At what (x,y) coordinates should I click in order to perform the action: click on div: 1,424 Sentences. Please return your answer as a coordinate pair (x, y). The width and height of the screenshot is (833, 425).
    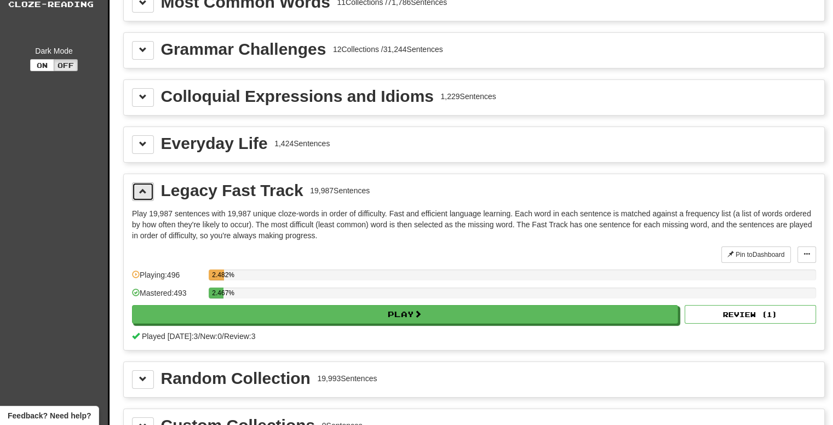
    Looking at the image, I should click on (302, 143).